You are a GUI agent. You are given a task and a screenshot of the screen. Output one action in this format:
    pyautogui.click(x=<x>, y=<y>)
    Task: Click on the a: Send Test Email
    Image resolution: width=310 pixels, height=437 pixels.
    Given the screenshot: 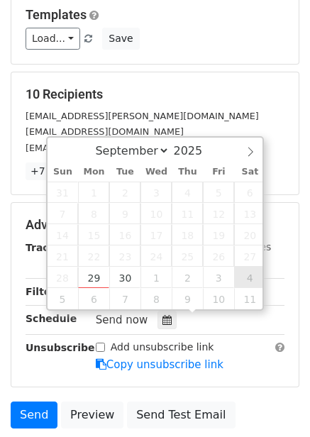 What is the action you would take?
    pyautogui.click(x=181, y=415)
    